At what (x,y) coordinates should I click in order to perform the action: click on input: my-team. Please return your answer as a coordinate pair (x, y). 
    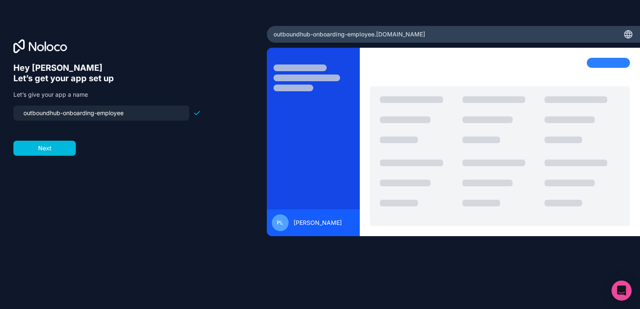
    Looking at the image, I should click on (101, 113).